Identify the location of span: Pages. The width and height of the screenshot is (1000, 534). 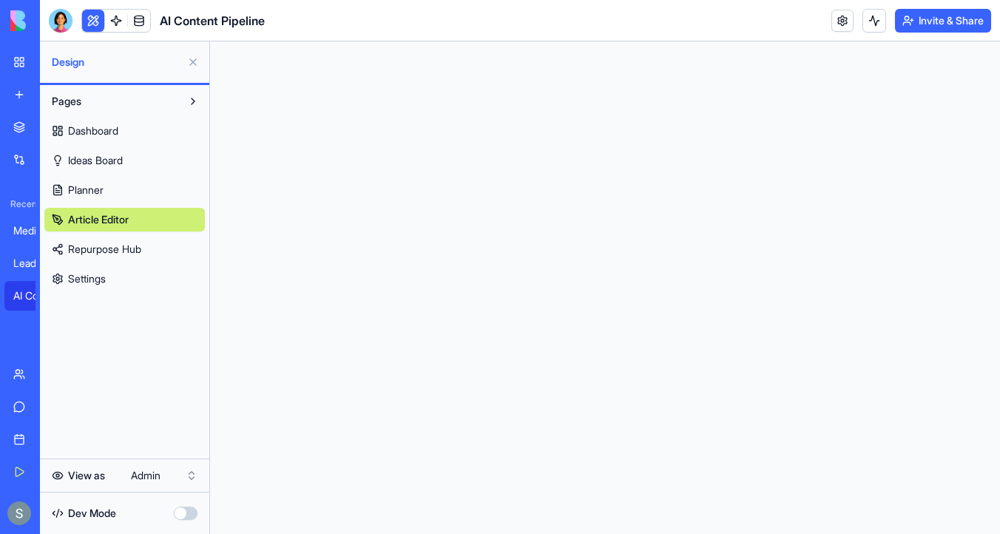
(67, 101).